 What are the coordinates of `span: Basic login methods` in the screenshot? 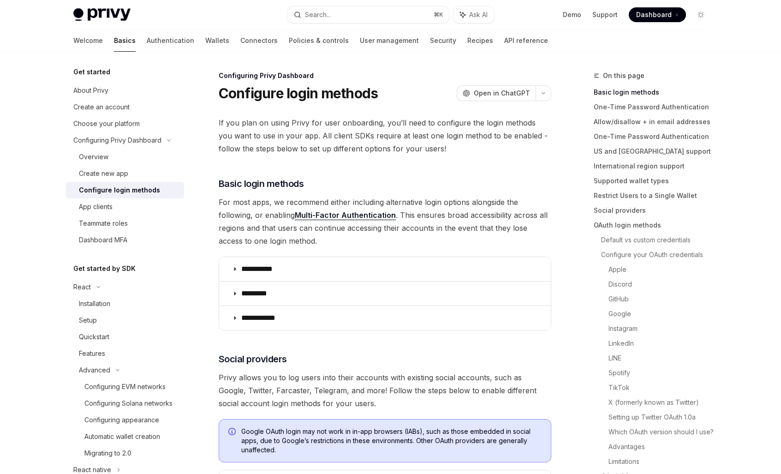 It's located at (261, 184).